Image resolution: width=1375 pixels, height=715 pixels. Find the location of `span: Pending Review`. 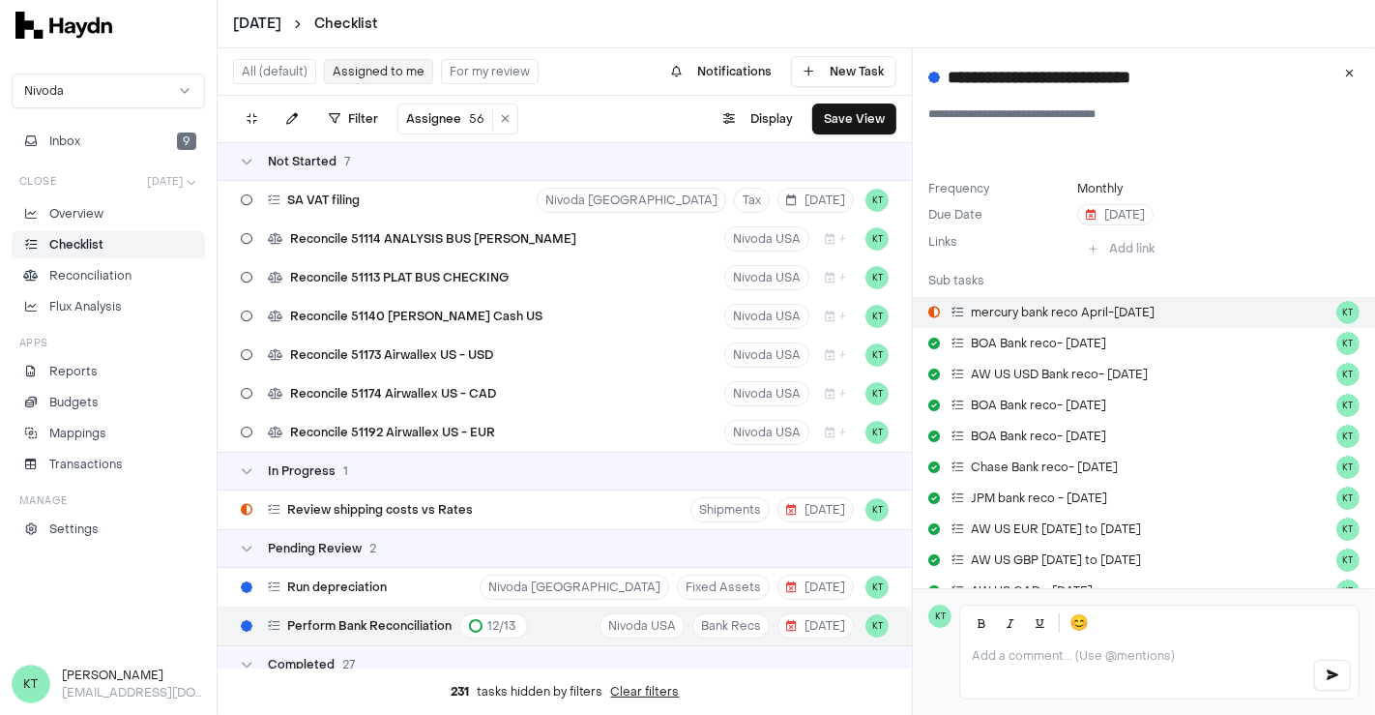

span: Pending Review is located at coordinates (314, 548).